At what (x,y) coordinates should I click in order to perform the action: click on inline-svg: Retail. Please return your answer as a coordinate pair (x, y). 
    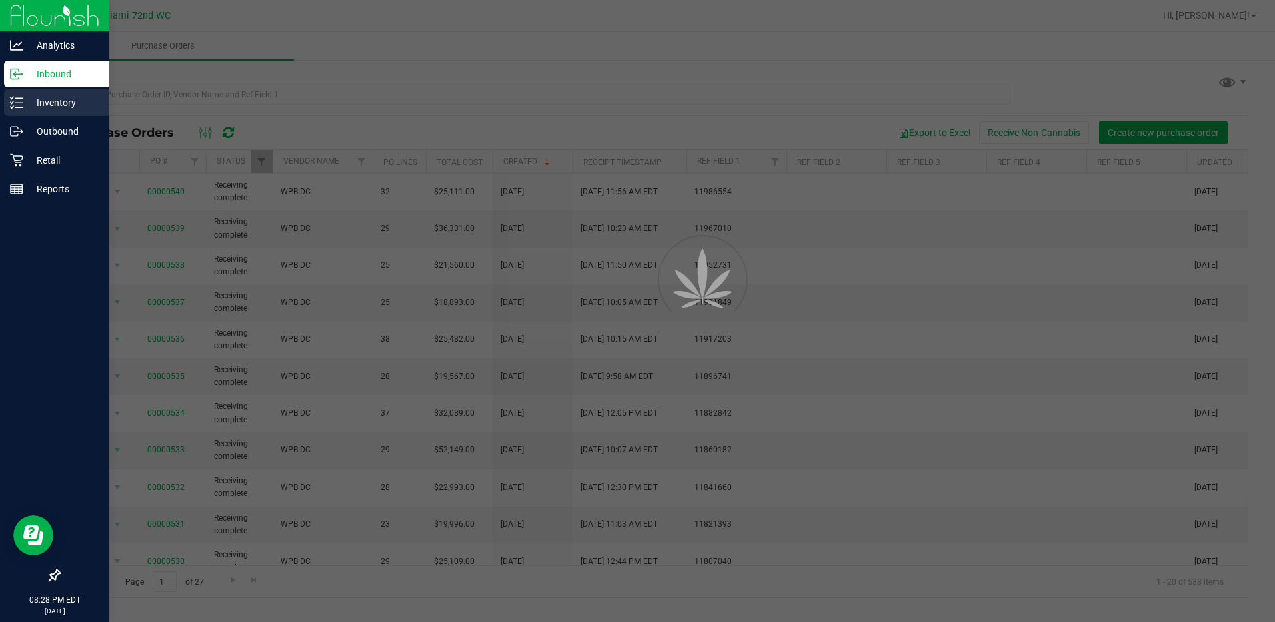
    Looking at the image, I should click on (17, 160).